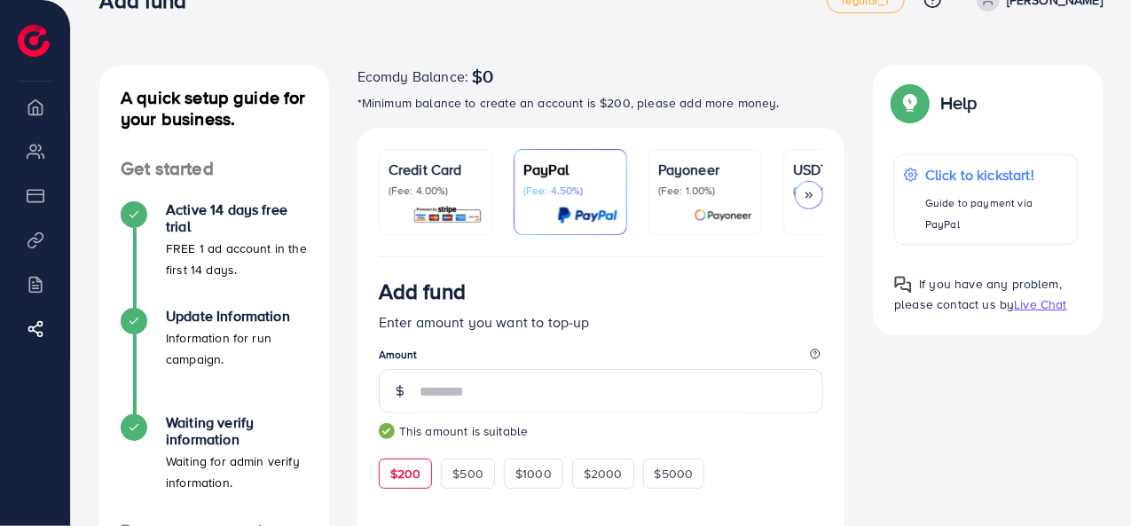 Image resolution: width=1131 pixels, height=526 pixels. Describe the element at coordinates (214, 108) in the screenshot. I see `h4: A quick setup guide for your business.` at that location.